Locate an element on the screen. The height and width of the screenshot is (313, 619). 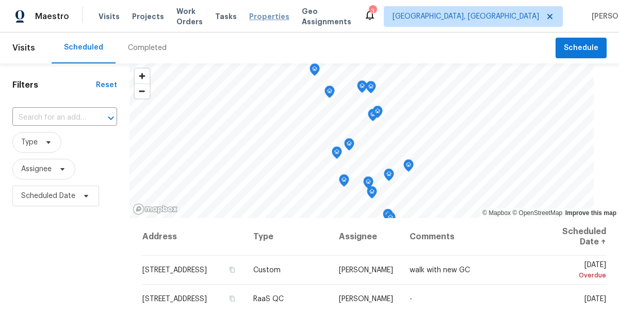
a: OpenStreetMap is located at coordinates (537, 213).